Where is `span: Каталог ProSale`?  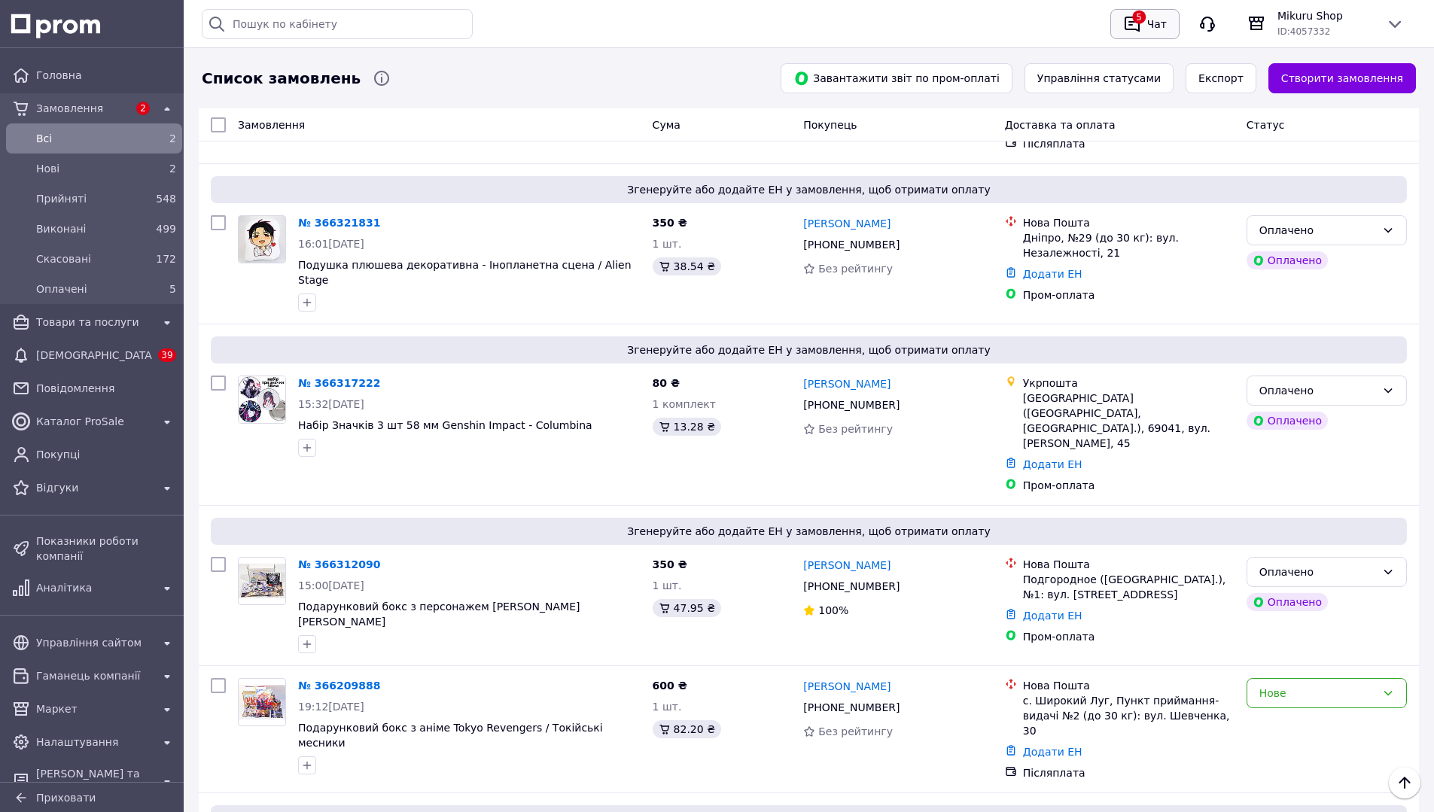
span: Каталог ProSale is located at coordinates (94, 421).